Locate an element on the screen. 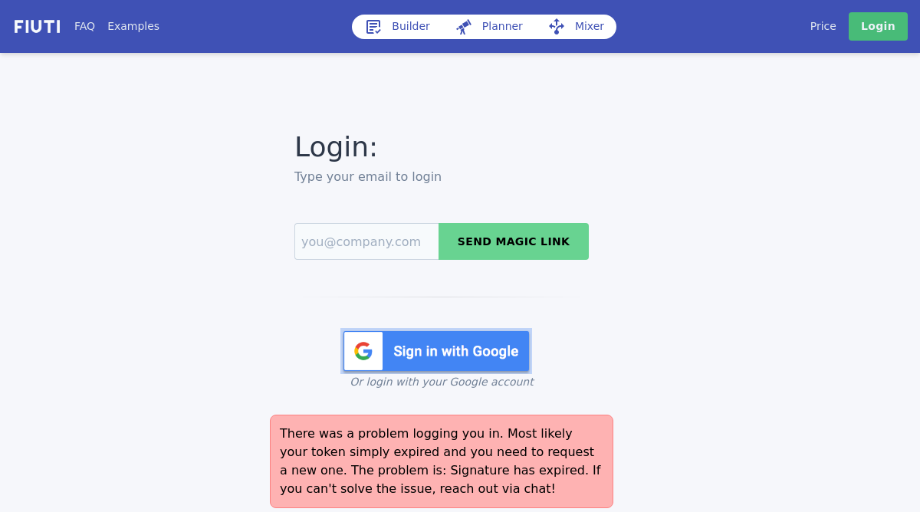 This screenshot has width=920, height=512. h1: Login: is located at coordinates (441, 147).